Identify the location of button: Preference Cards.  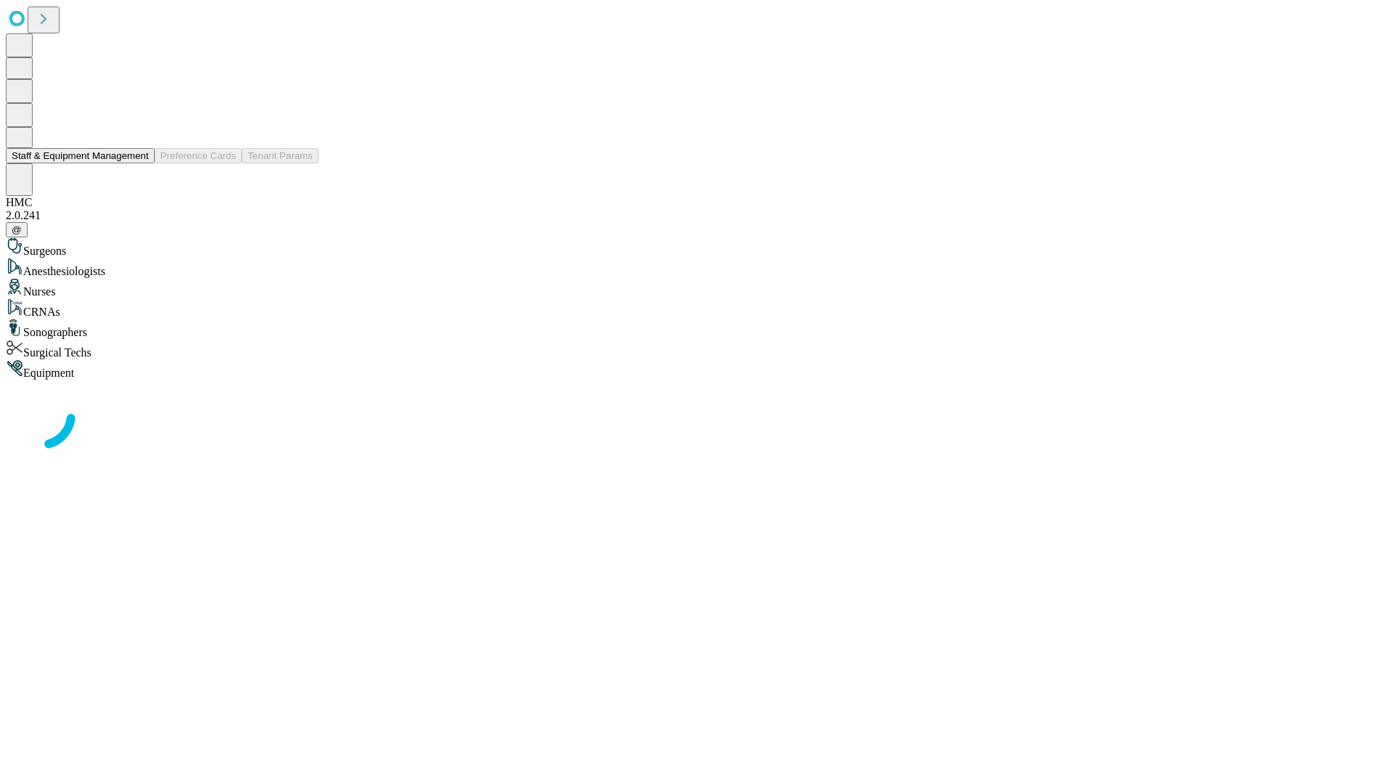
(198, 155).